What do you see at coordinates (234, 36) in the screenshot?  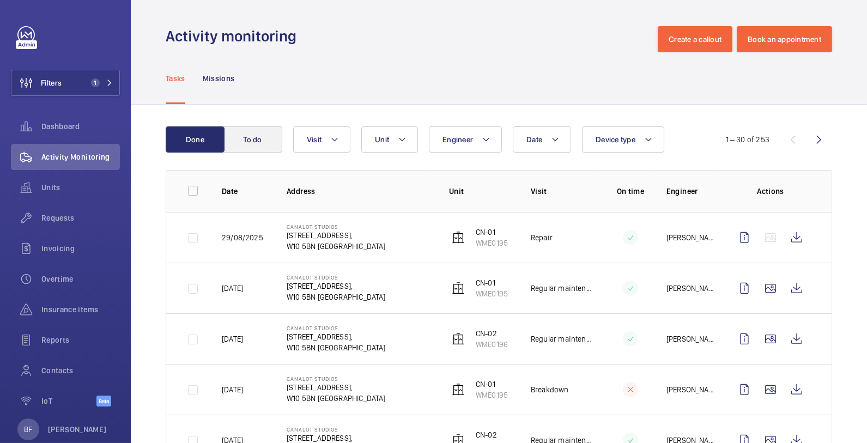 I see `h1: Activity monitoring` at bounding box center [234, 36].